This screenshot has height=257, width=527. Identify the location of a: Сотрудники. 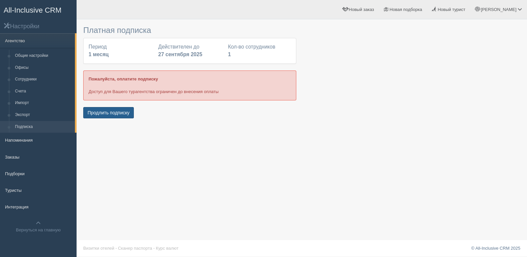
(43, 80).